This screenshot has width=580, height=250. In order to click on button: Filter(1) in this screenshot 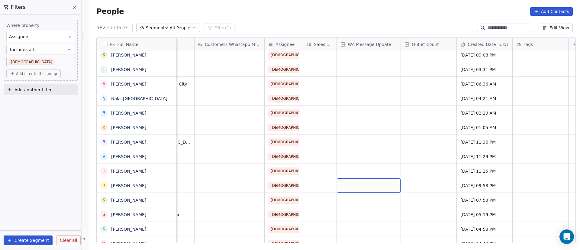, I will do `click(219, 28)`.